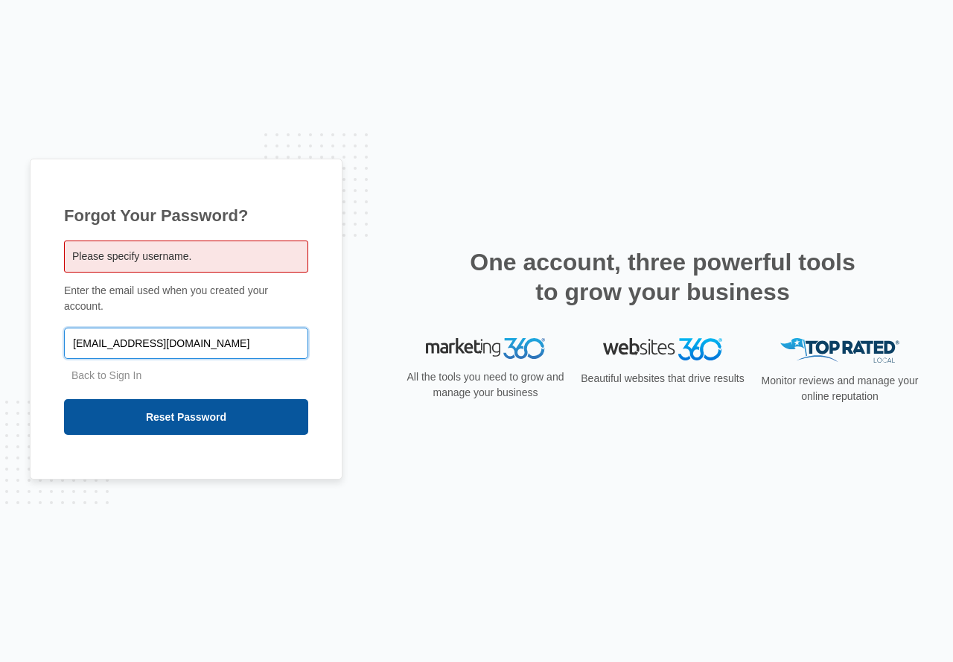  What do you see at coordinates (186, 343) in the screenshot?
I see `input: Email` at bounding box center [186, 343].